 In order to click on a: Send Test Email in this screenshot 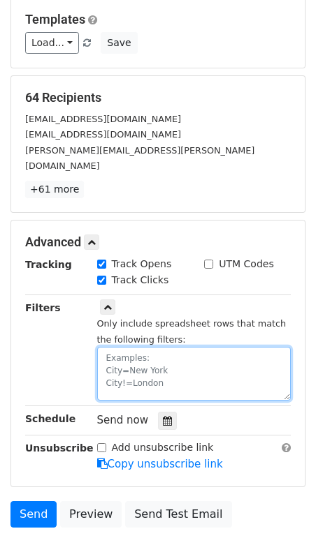, I will do `click(178, 514)`.